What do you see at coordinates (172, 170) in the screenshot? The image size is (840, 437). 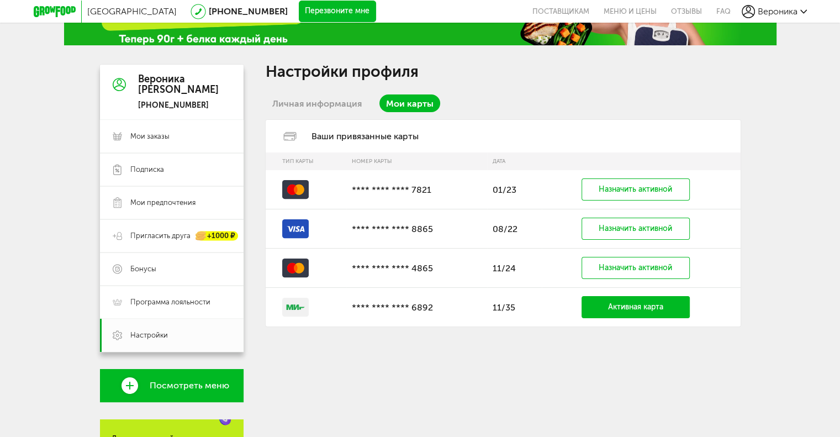 I see `a: Подписка` at bounding box center [172, 170].